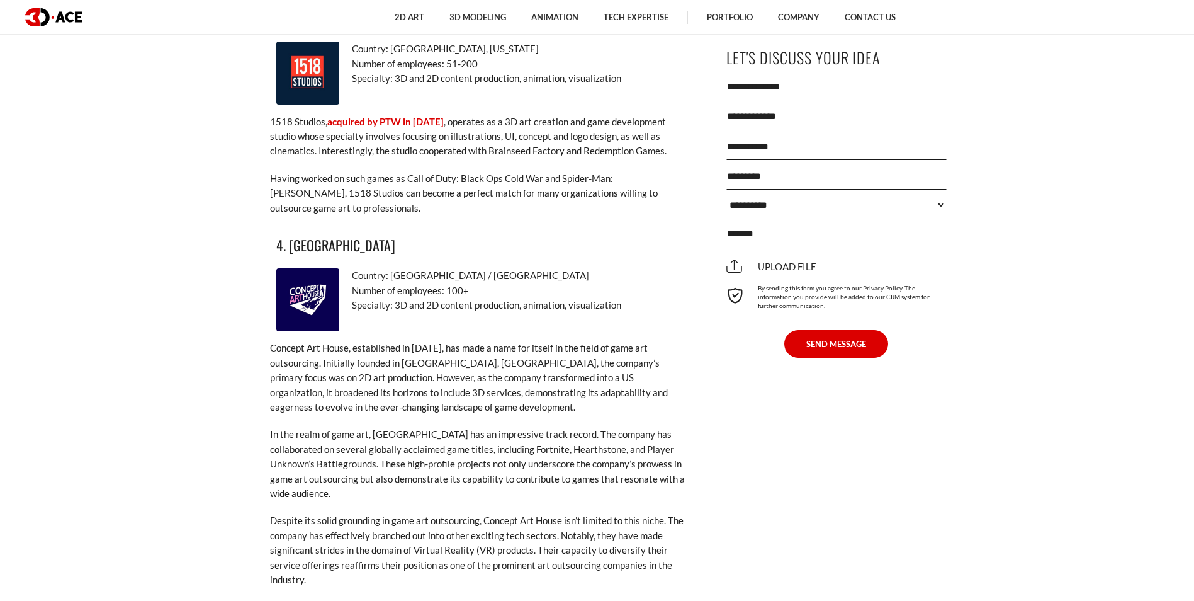 Image resolution: width=1194 pixels, height=601 pixels. I want to click on p: Let's Discuss Your Idea, so click(837, 57).